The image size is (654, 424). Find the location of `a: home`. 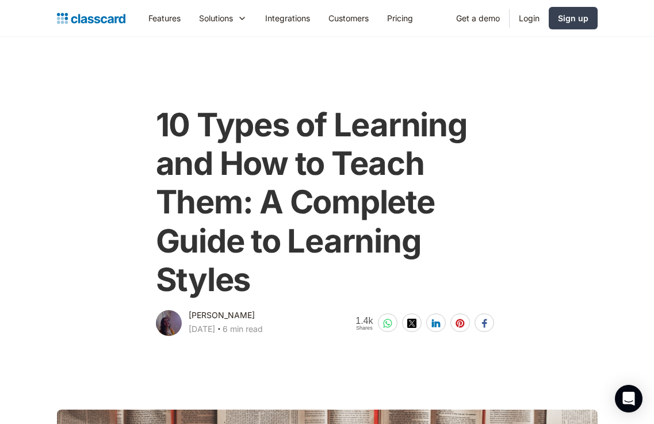

a: home is located at coordinates (91, 18).